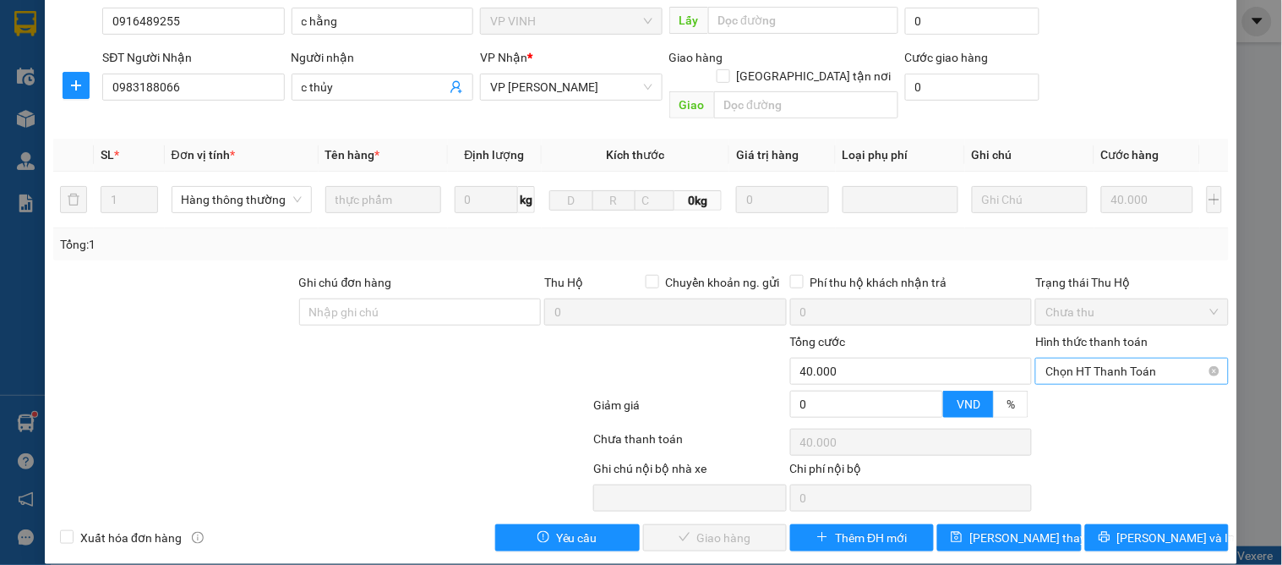 This screenshot has height=565, width=1282. Describe the element at coordinates (973, 87) in the screenshot. I see `input: Cước giao hàng` at that location.